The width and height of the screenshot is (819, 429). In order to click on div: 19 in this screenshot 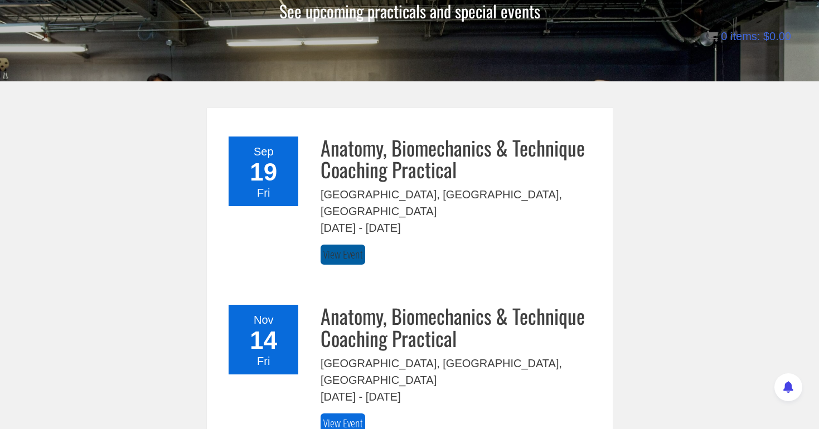, I will do `click(263, 172)`.